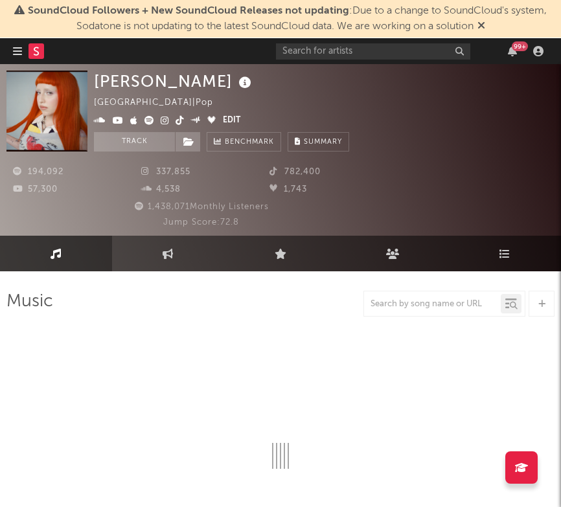 The image size is (561, 507). I want to click on span: Jump Score: 72.8, so click(201, 222).